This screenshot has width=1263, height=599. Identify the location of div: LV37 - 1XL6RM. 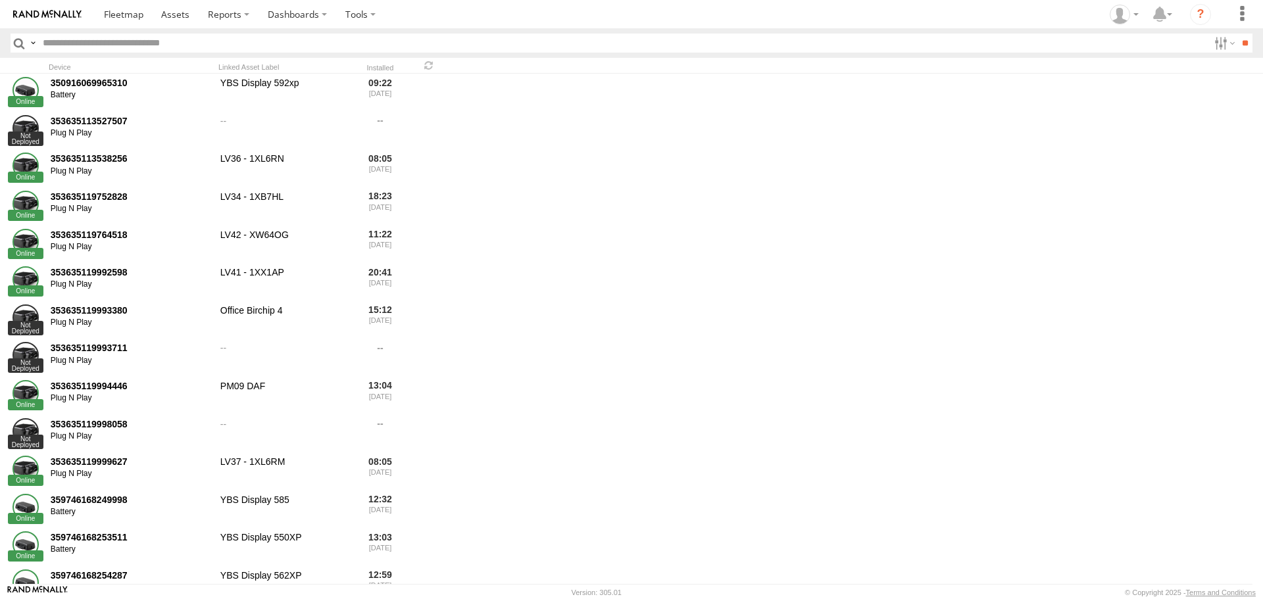
(284, 472).